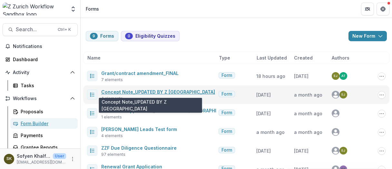 Image resolution: width=392 pixels, height=169 pixels. What do you see at coordinates (150, 36) in the screenshot?
I see `button: Eligibility Quizzes` at bounding box center [150, 36].